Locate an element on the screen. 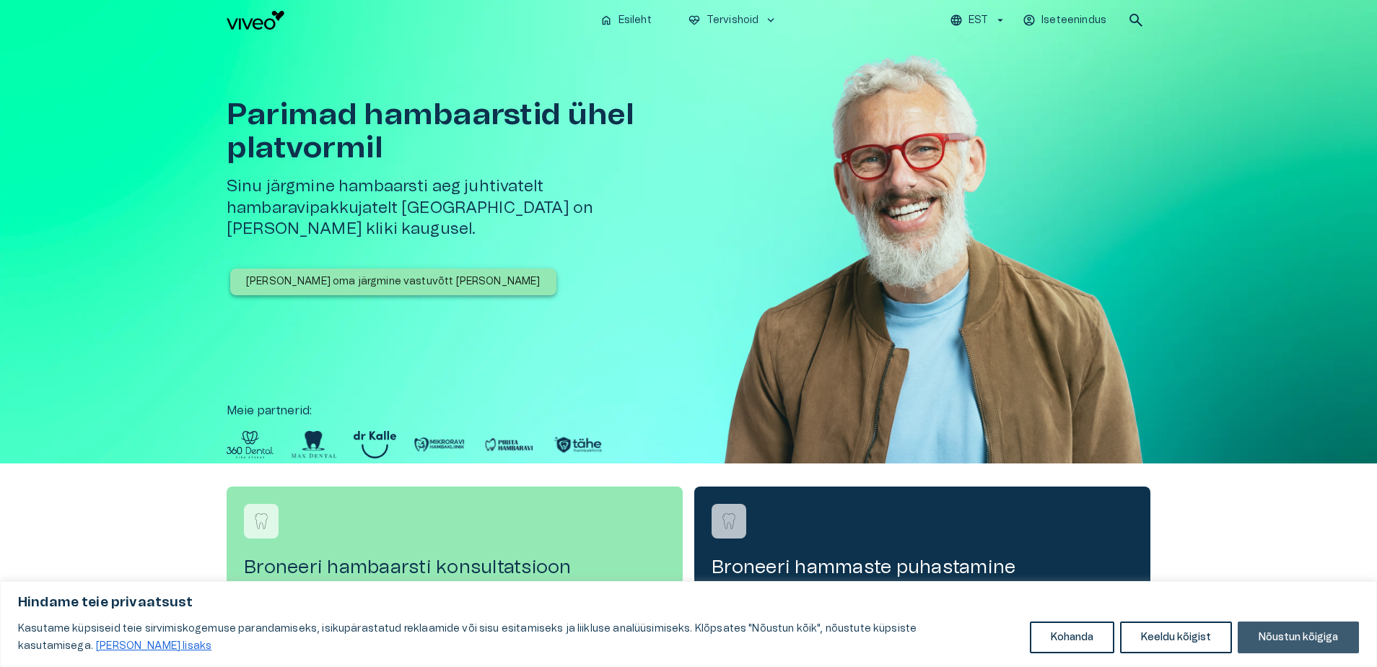  p: Esileht is located at coordinates (635, 20).